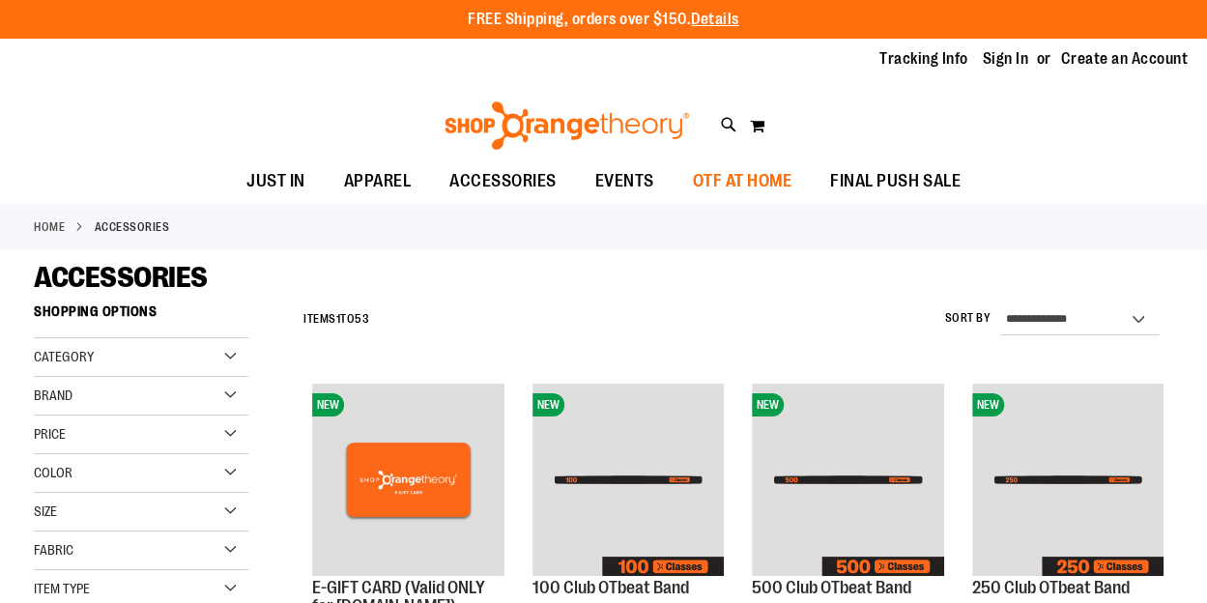 The image size is (1207, 603). Describe the element at coordinates (378, 182) in the screenshot. I see `a: APPAREL` at that location.